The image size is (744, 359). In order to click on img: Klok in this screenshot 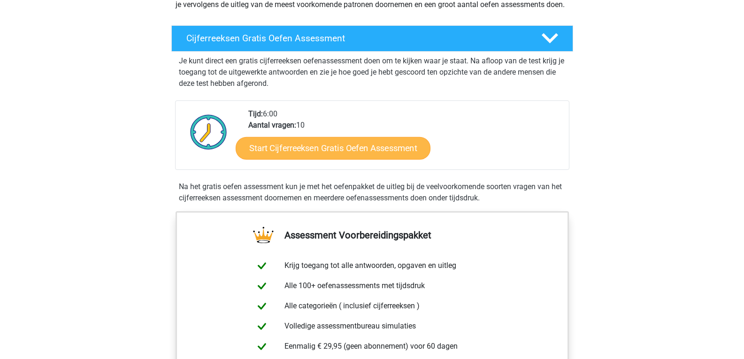, I will do `click(208, 132)`.